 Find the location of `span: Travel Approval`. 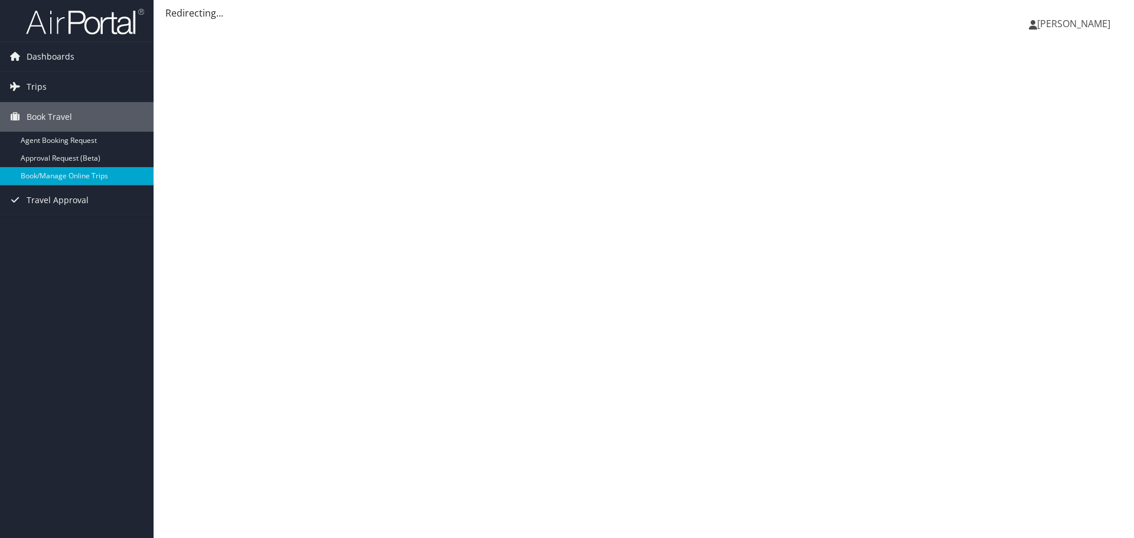

span: Travel Approval is located at coordinates (57, 200).